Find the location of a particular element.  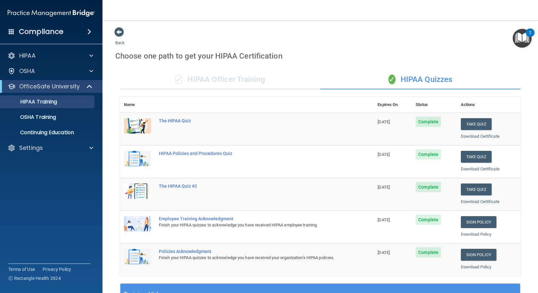

button: Open Resource Center, 2 new notifications is located at coordinates (522, 38).